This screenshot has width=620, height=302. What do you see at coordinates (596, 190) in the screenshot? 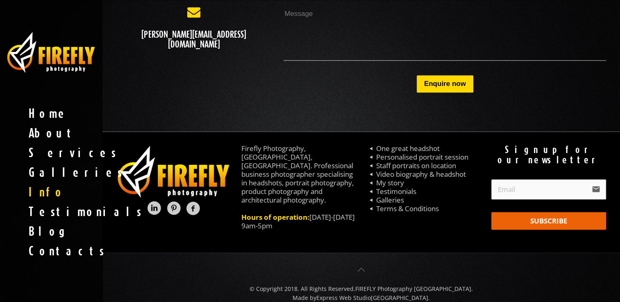
I see `i: email` at bounding box center [596, 190].